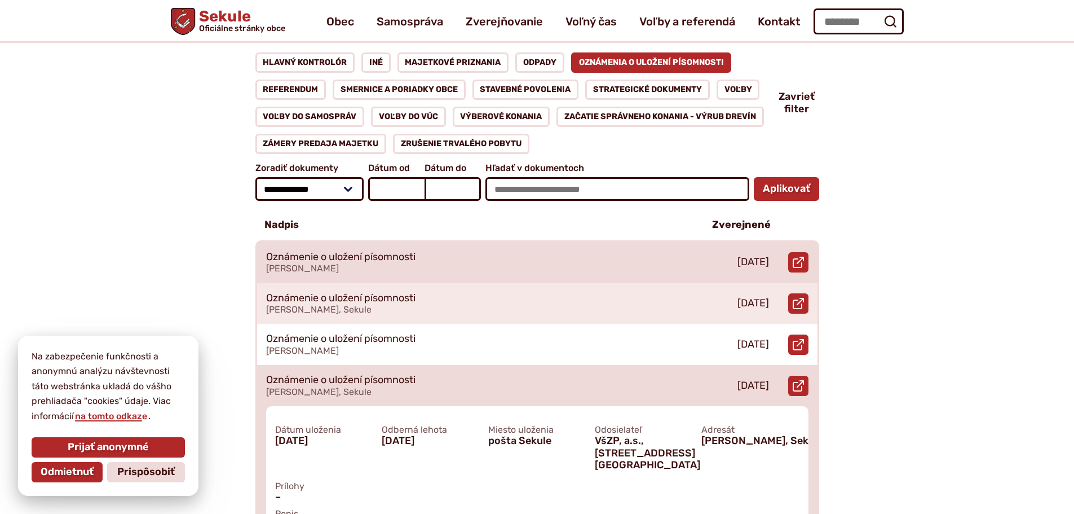  What do you see at coordinates (787, 189) in the screenshot?
I see `button: Aplikovať` at bounding box center [787, 189].